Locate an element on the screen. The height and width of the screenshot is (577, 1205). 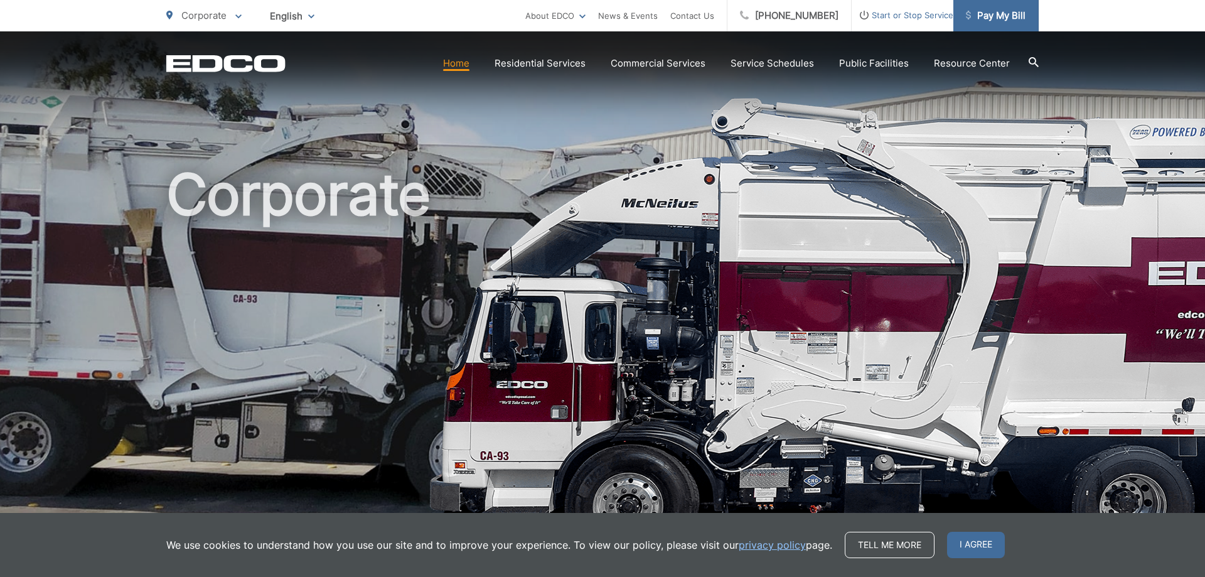
h1: Corporate is located at coordinates (602, 361).